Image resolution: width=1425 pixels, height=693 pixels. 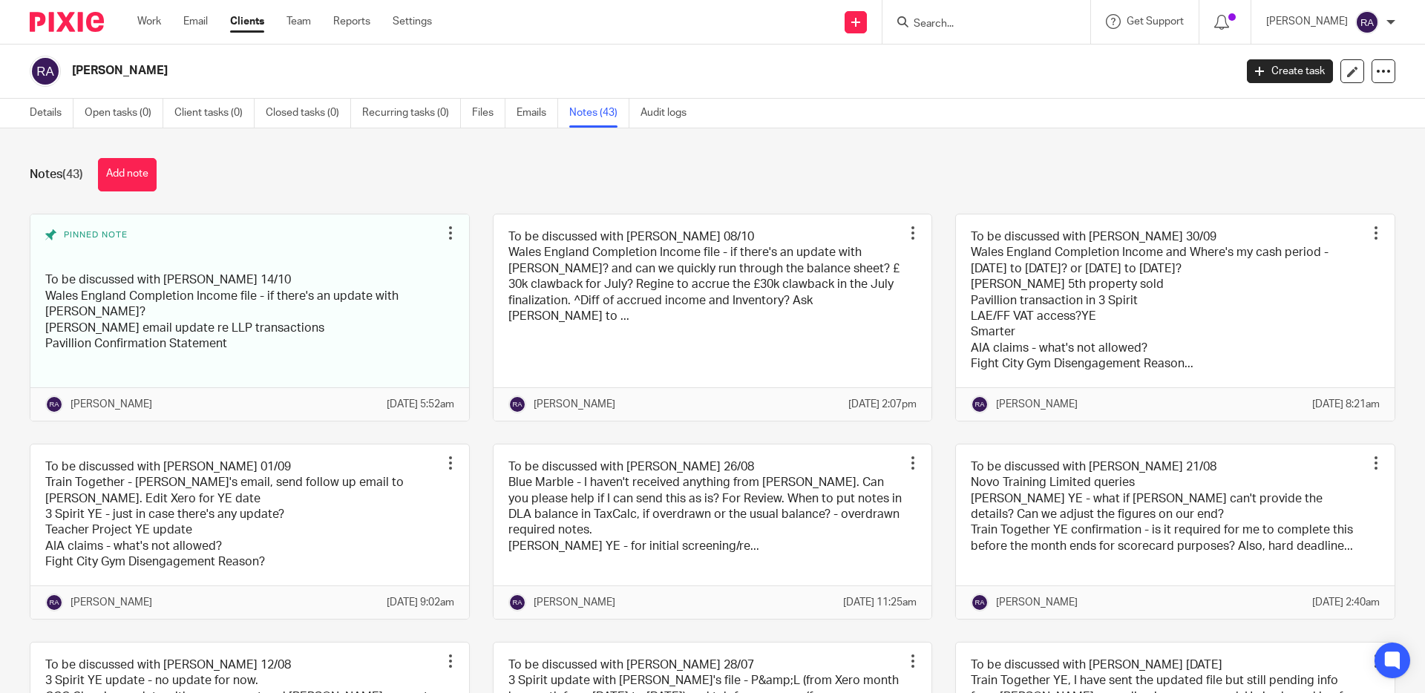 I want to click on a: Open tasks (0), so click(x=124, y=113).